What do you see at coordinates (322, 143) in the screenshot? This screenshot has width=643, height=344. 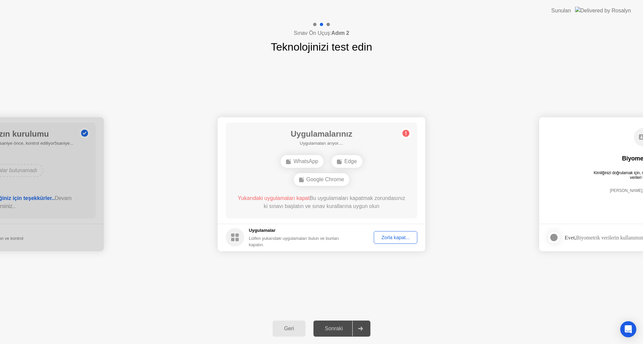 I see `h5: Uygulamaları arıyor....` at bounding box center [322, 143].